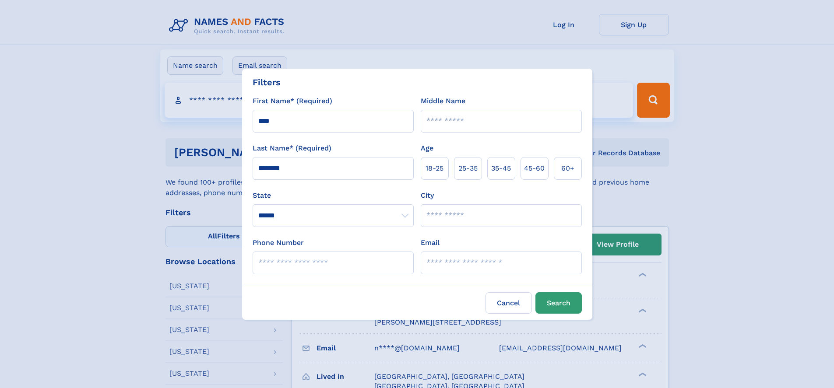 This screenshot has height=388, width=834. I want to click on span: 45‑60, so click(534, 168).